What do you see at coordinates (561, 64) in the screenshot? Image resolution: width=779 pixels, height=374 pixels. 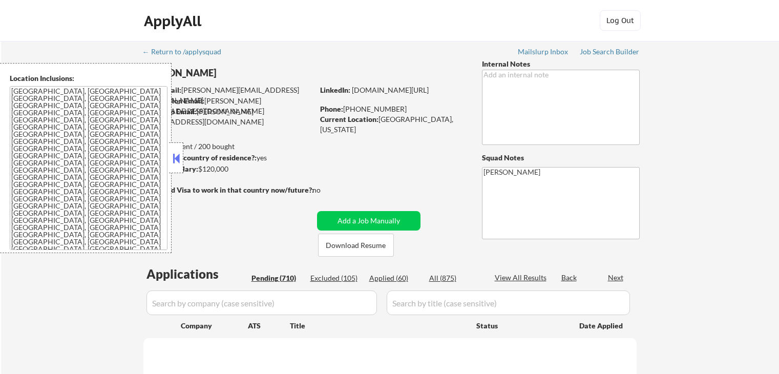 I see `div: Internal Notes` at bounding box center [561, 64].